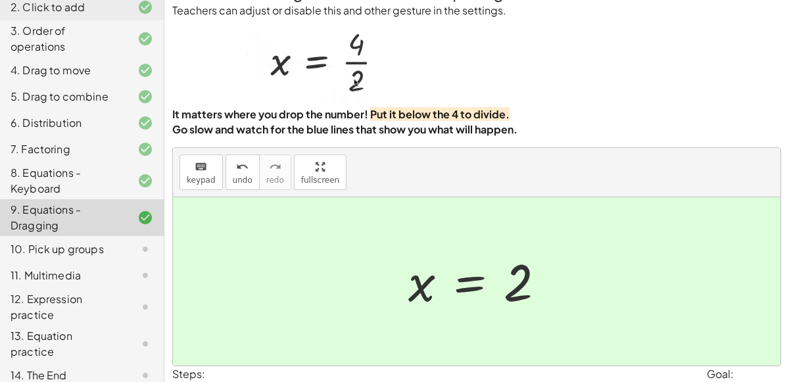 Image resolution: width=789 pixels, height=382 pixels. What do you see at coordinates (243, 180) in the screenshot?
I see `span: undo` at bounding box center [243, 180].